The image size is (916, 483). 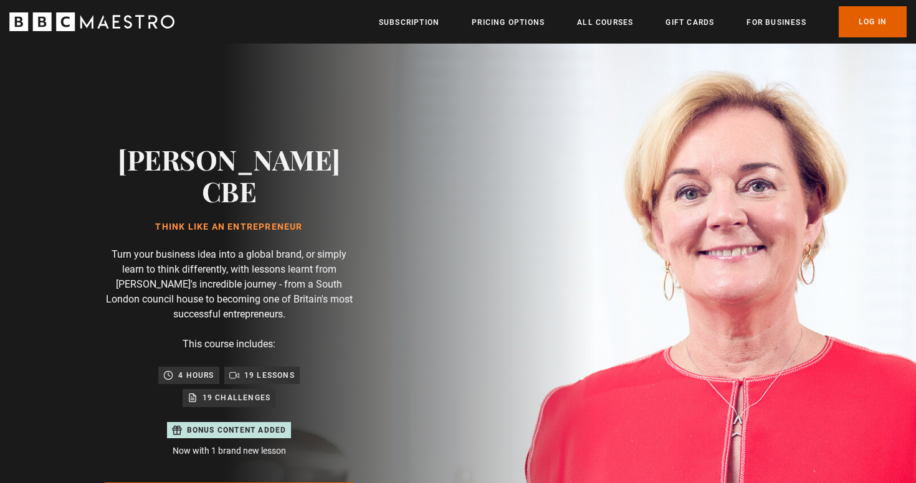 What do you see at coordinates (872, 22) in the screenshot?
I see `a: Log In` at bounding box center [872, 22].